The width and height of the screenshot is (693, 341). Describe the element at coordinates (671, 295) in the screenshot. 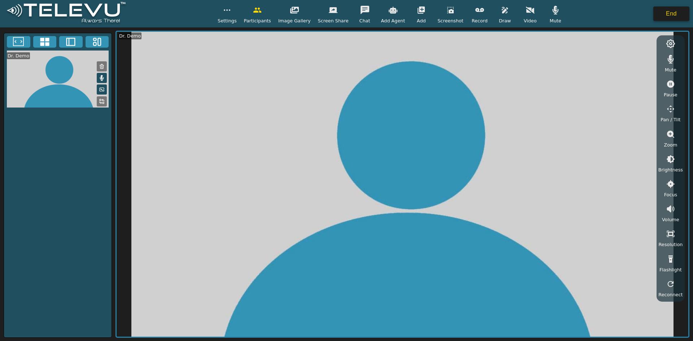

I see `span: Reconnect` at that location.